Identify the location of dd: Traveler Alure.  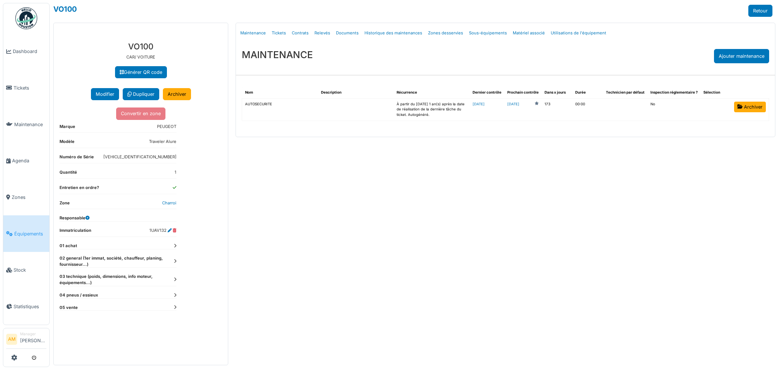
(162, 141).